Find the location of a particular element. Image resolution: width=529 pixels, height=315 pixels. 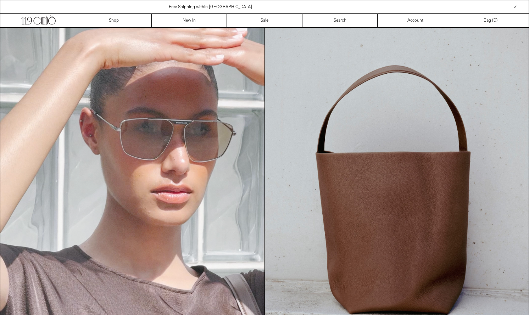

a: Shop is located at coordinates (114, 21).